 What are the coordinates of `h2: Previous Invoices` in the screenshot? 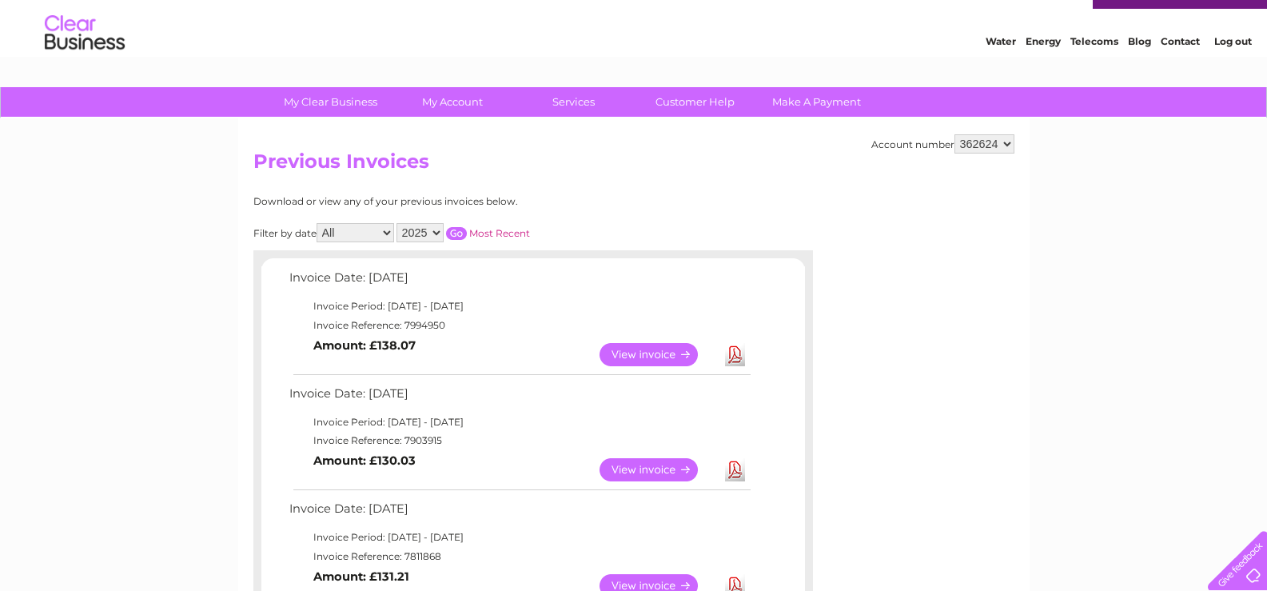 It's located at (634, 166).